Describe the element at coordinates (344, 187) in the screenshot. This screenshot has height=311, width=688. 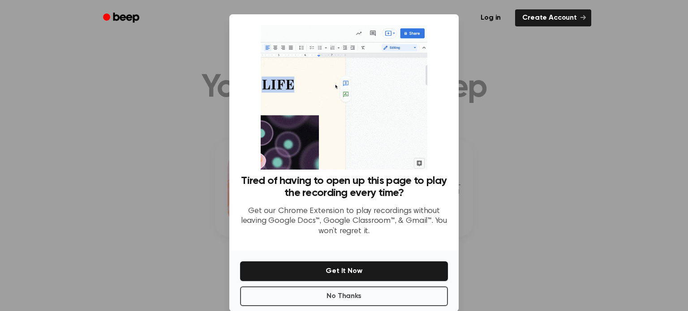
I see `h3: Tired of having to open up this page to play the recording every time?` at that location.